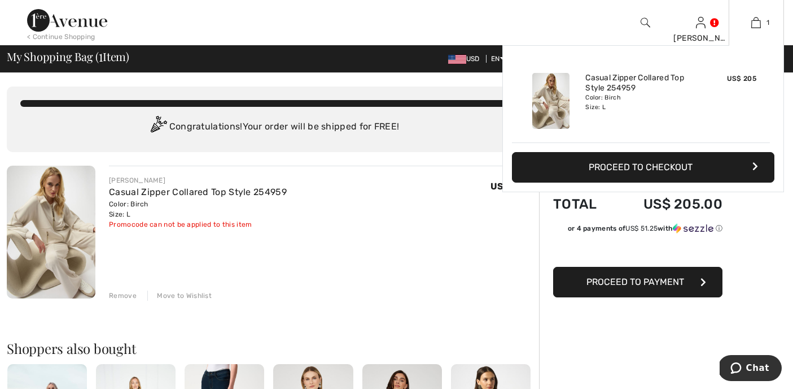 The height and width of the screenshot is (389, 793). I want to click on h2: Shoppers also bought, so click(273, 348).